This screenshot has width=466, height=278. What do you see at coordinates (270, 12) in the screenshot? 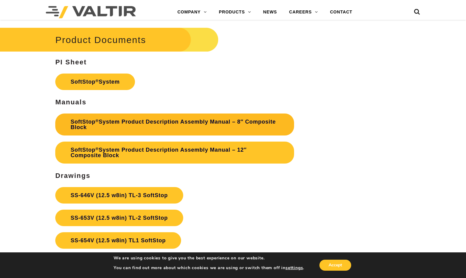
I see `a: NEWS` at bounding box center [270, 12].